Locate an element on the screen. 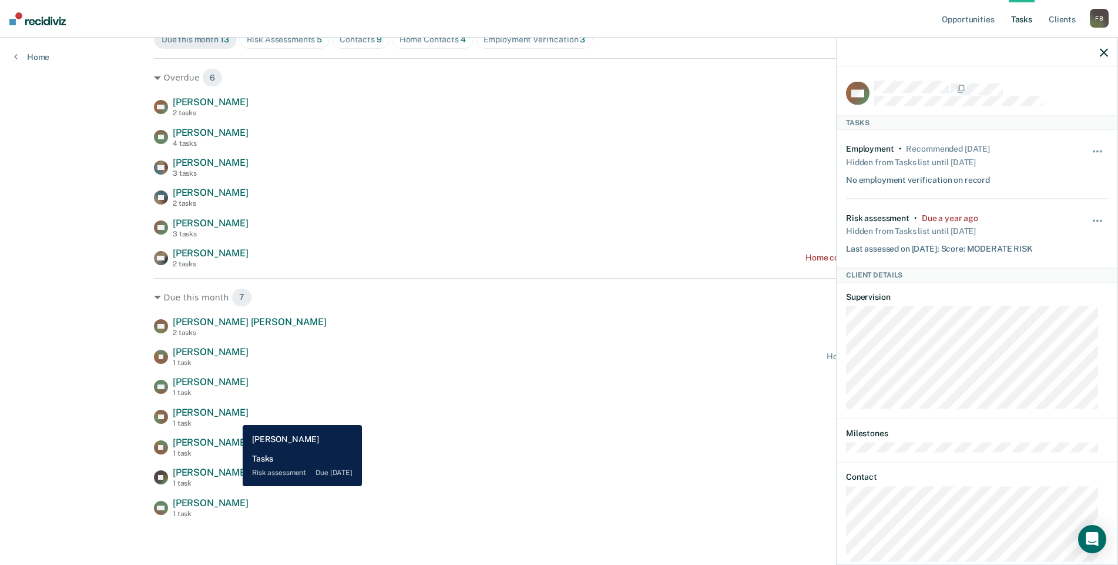 Image resolution: width=1118 pixels, height=565 pixels. div: Due a year ago is located at coordinates (950, 217).